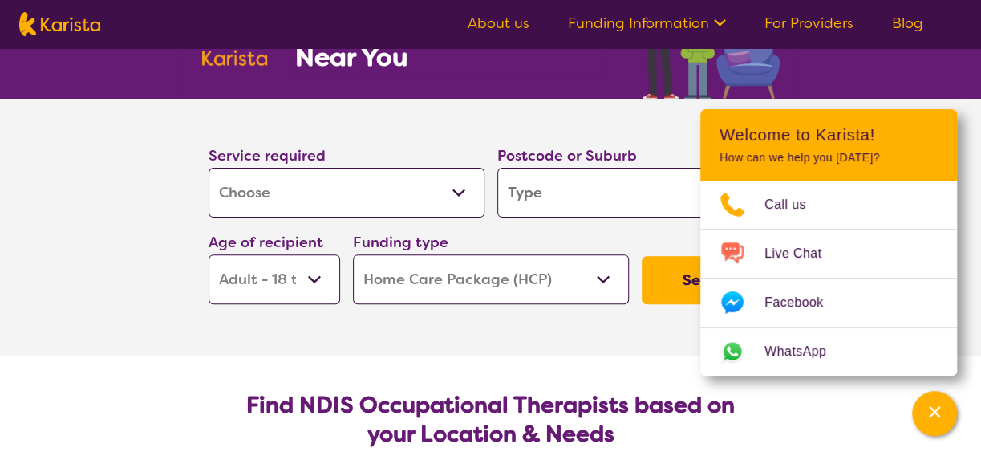  I want to click on label: Service required, so click(267, 156).